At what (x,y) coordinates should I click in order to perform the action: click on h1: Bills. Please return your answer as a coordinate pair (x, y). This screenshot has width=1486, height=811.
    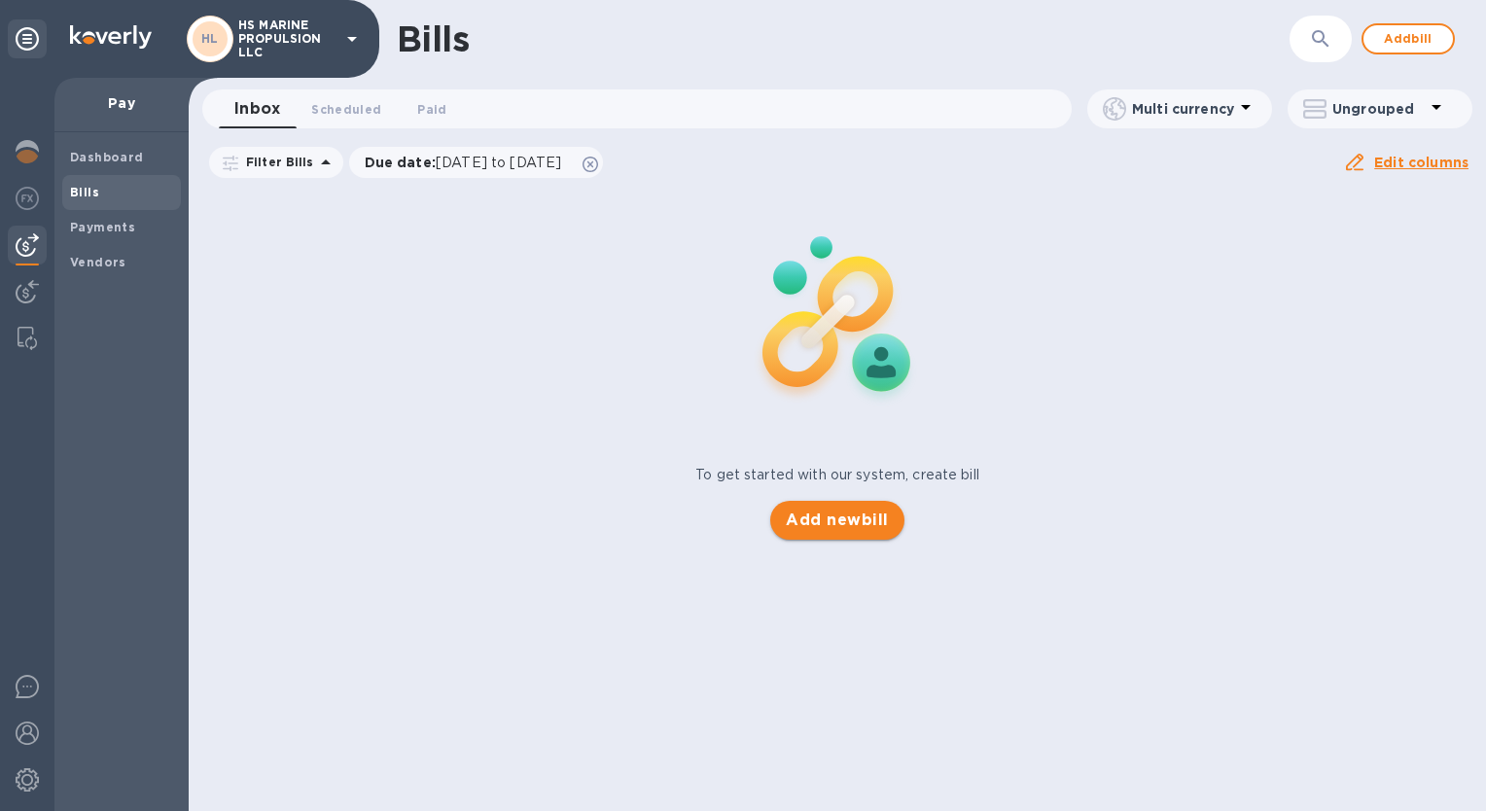
    Looking at the image, I should click on (433, 39).